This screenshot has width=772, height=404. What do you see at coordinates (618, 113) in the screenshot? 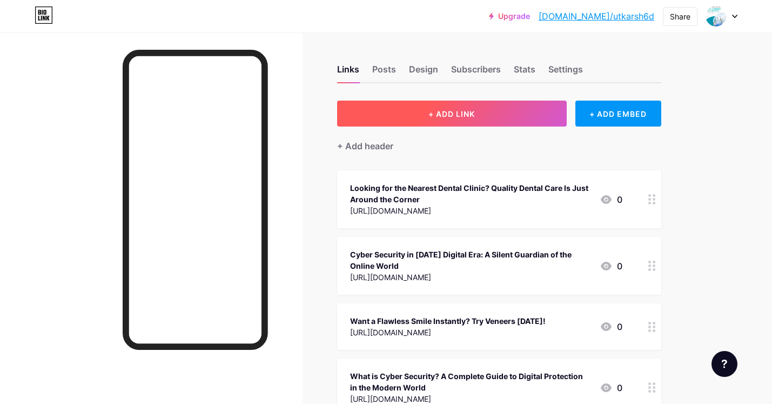
I see `div: + ADD EMBED` at bounding box center [618, 113].